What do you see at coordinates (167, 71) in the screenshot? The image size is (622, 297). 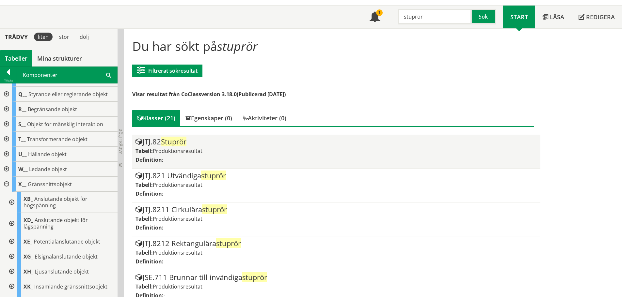 I see `button: Filtrerat sökresultat` at bounding box center [167, 71].